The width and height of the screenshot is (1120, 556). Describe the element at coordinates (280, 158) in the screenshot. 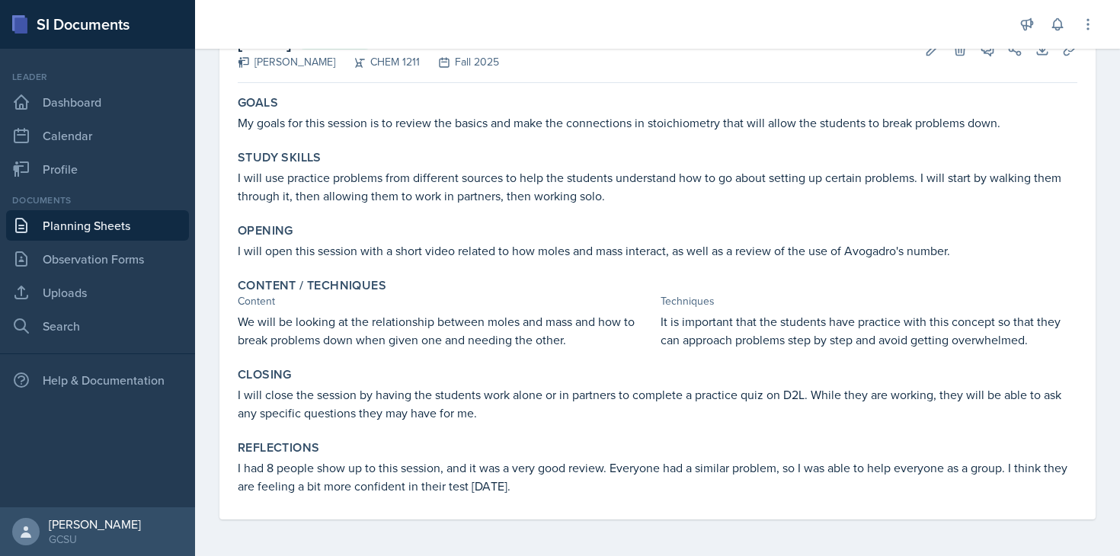

I see `label: Study Skills` at that location.